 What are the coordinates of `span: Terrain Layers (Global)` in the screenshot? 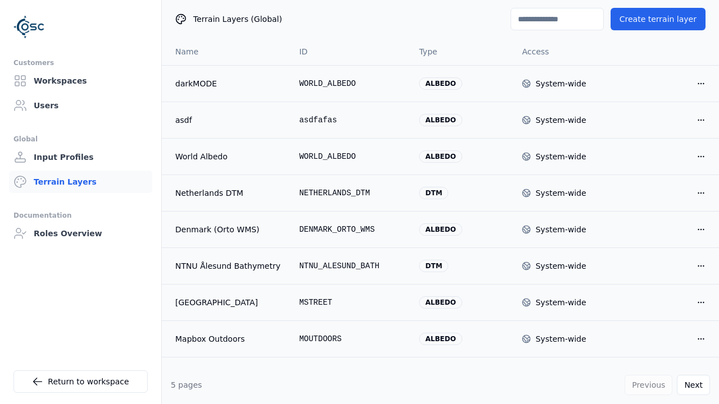 It's located at (237, 19).